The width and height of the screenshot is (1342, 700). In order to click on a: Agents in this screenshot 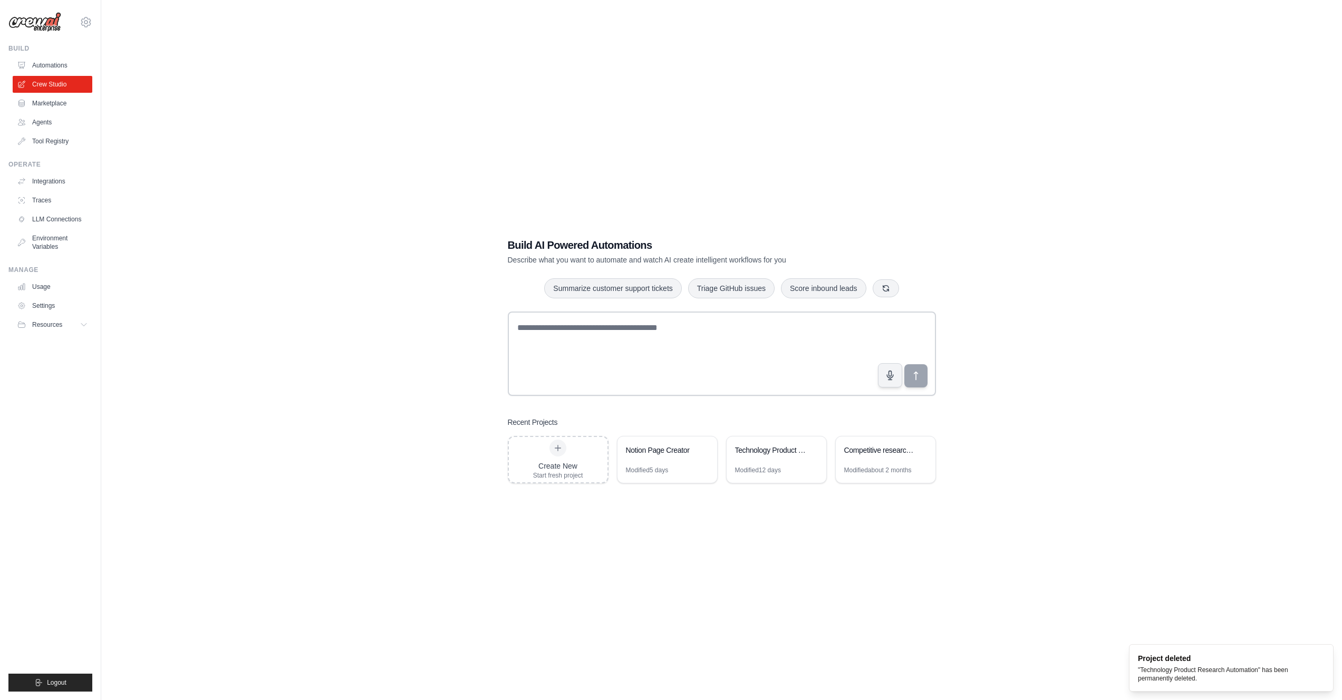, I will do `click(52, 122)`.